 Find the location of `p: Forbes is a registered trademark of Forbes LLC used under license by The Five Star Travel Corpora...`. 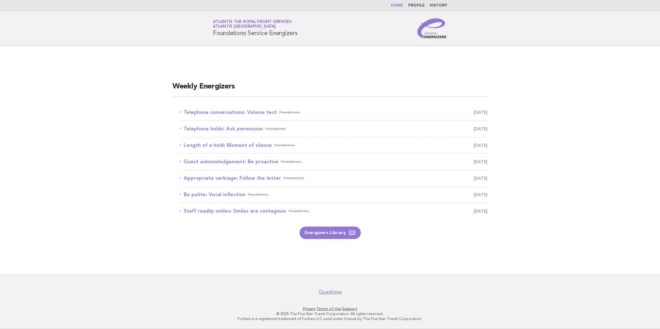

p: Forbes is a registered trademark of Forbes LLC used under license by The Five Star Travel Corpora... is located at coordinates (330, 319).